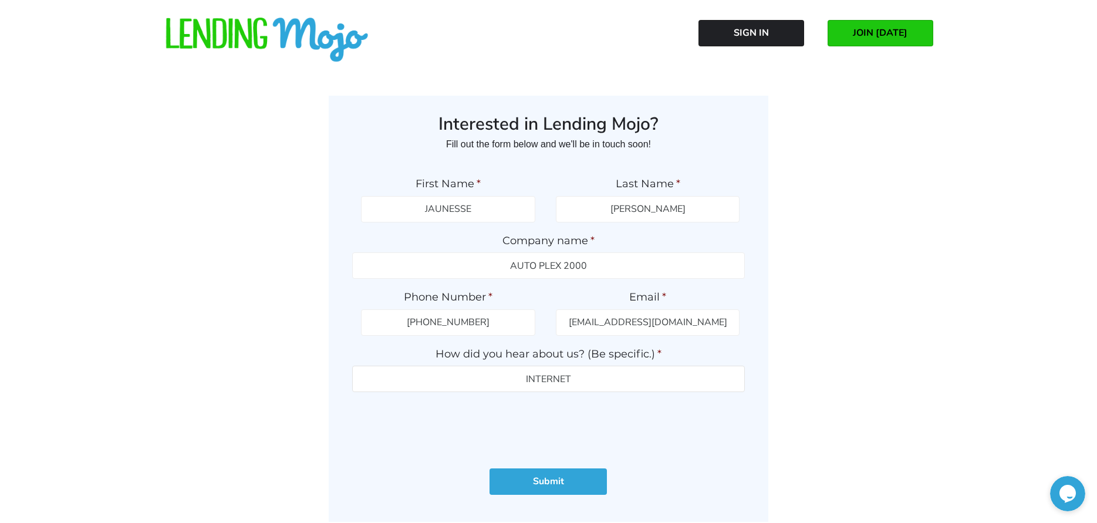 The height and width of the screenshot is (523, 1097). I want to click on label: How did you hear about us? (Be specific.), so click(548, 354).